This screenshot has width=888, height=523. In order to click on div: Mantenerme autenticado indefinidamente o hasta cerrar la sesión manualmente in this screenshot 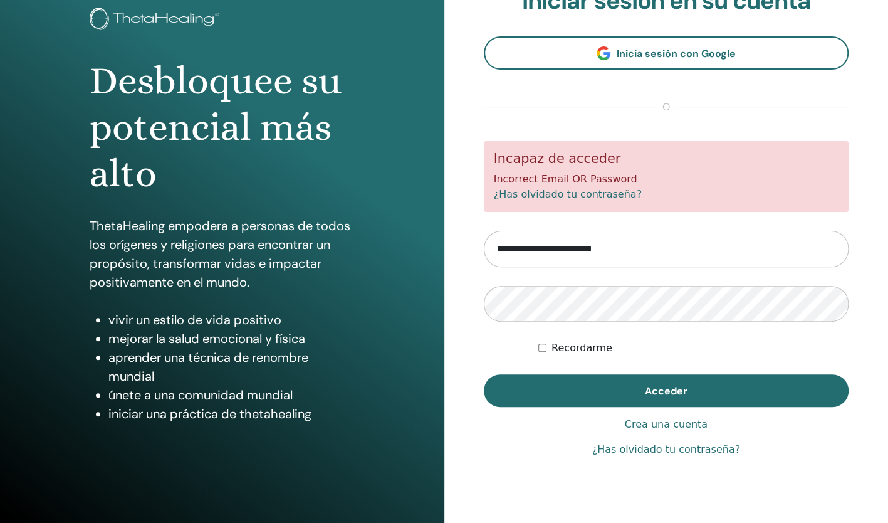, I will do `click(693, 348)`.